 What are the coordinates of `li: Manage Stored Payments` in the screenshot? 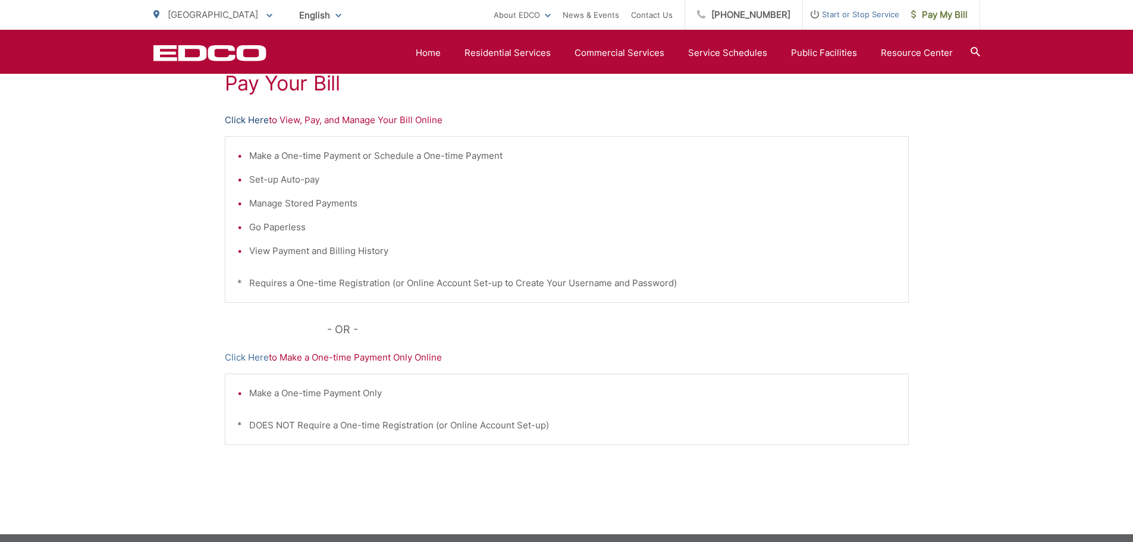 It's located at (573, 203).